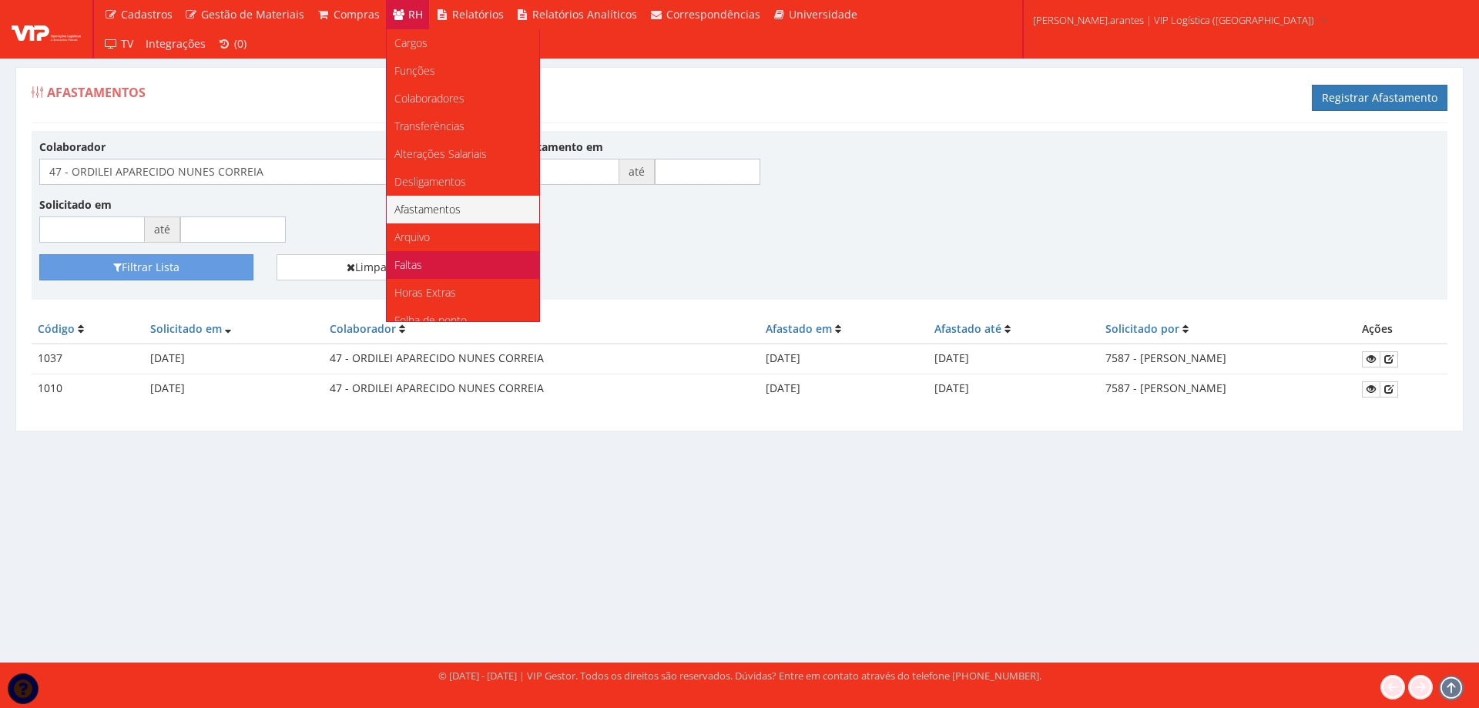 This screenshot has height=708, width=1479. I want to click on label: Colaborador, so click(72, 147).